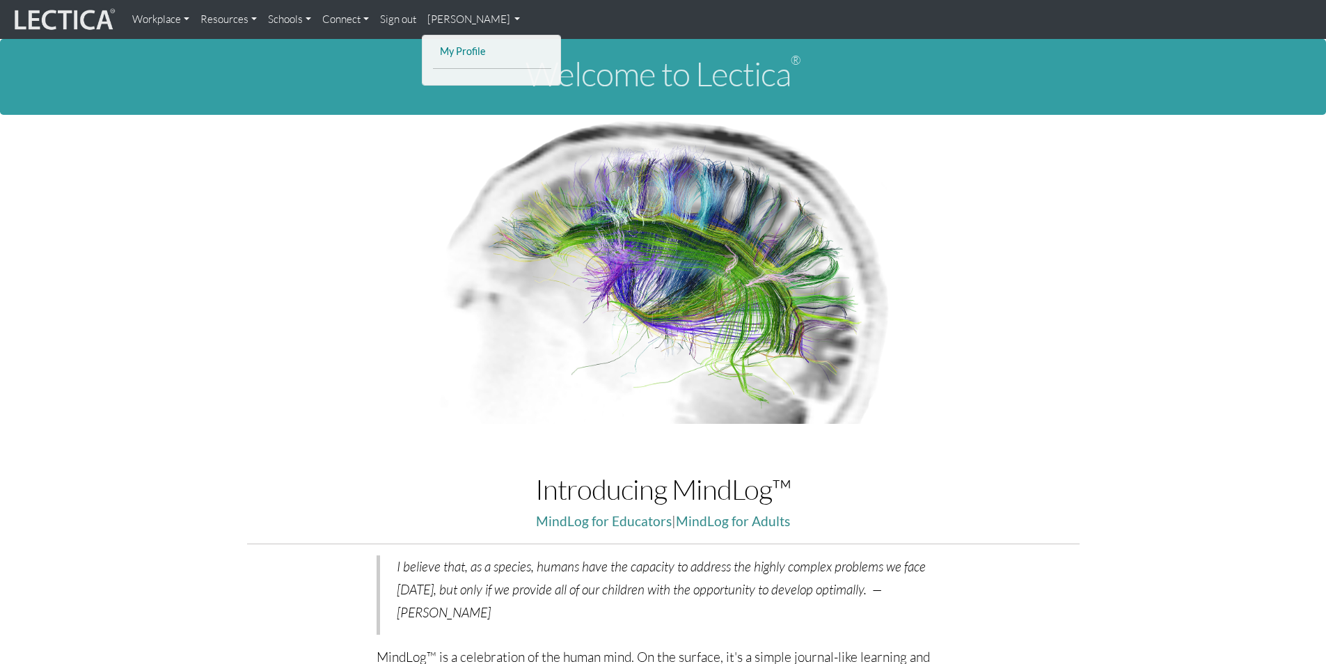 This screenshot has height=664, width=1326. What do you see at coordinates (228, 19) in the screenshot?
I see `a: Resources` at bounding box center [228, 19].